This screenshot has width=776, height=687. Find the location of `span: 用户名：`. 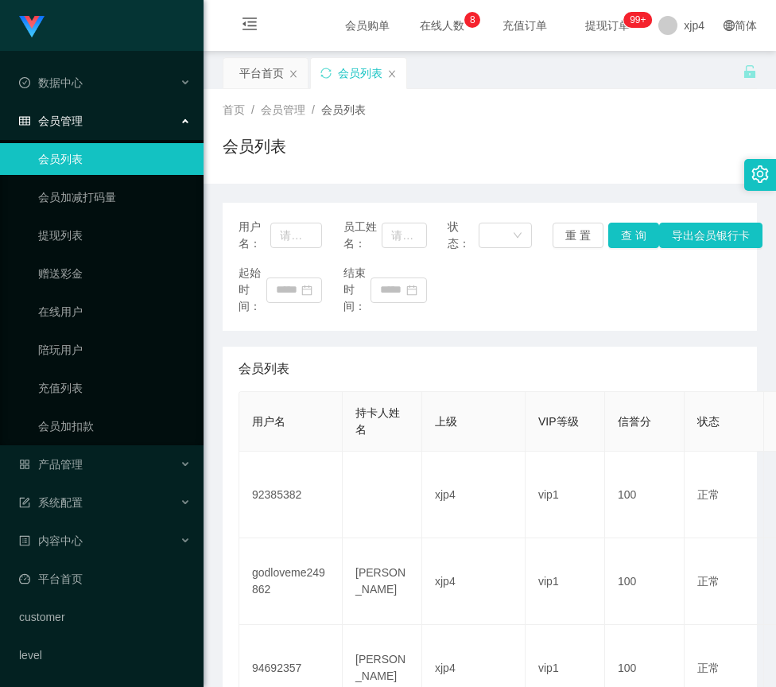

span: 用户名： is located at coordinates (254, 235).